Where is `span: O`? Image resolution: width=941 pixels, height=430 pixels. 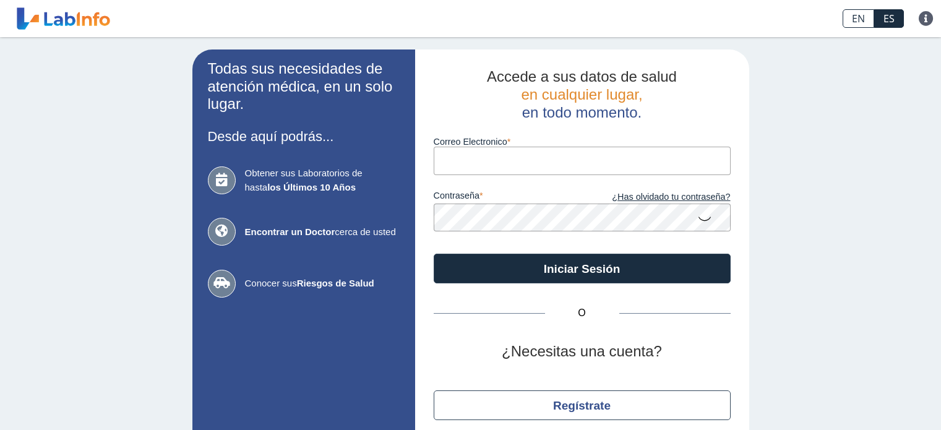 span: O is located at coordinates (582, 313).